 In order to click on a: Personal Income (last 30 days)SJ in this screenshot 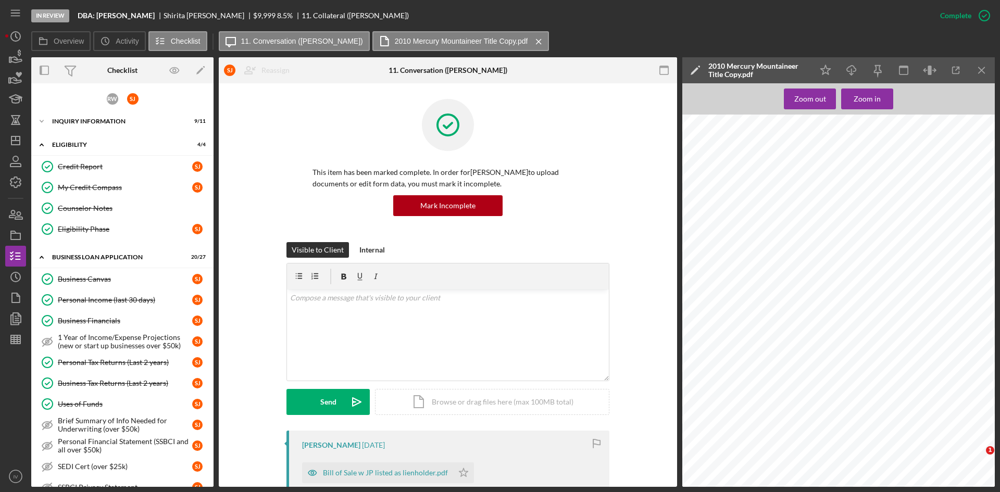, I will do `click(122, 300)`.